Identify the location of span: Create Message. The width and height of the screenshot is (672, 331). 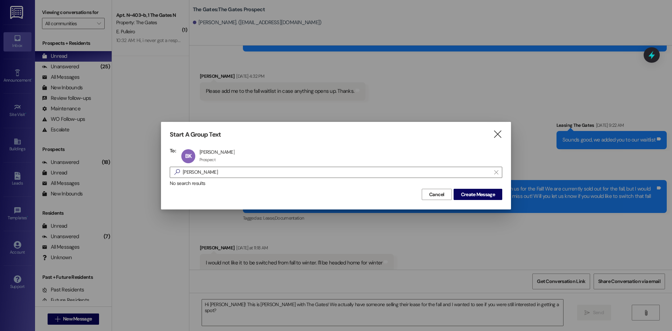
(477, 194).